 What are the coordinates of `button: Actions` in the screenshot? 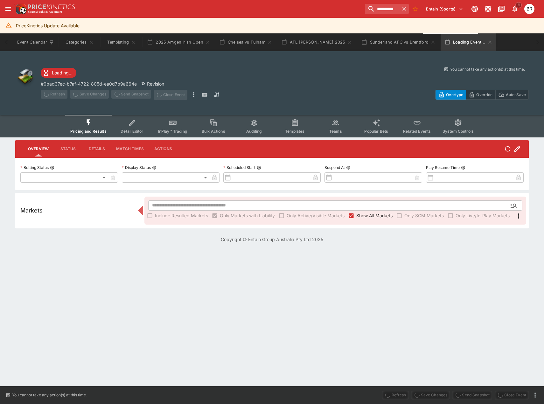 It's located at (163, 149).